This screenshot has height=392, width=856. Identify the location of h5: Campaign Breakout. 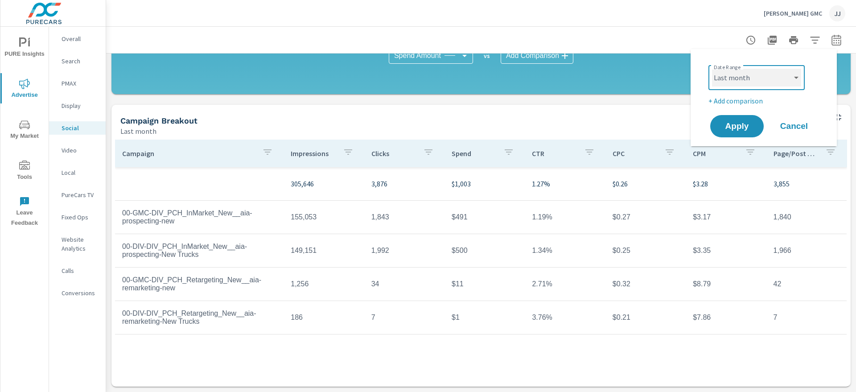
(159, 120).